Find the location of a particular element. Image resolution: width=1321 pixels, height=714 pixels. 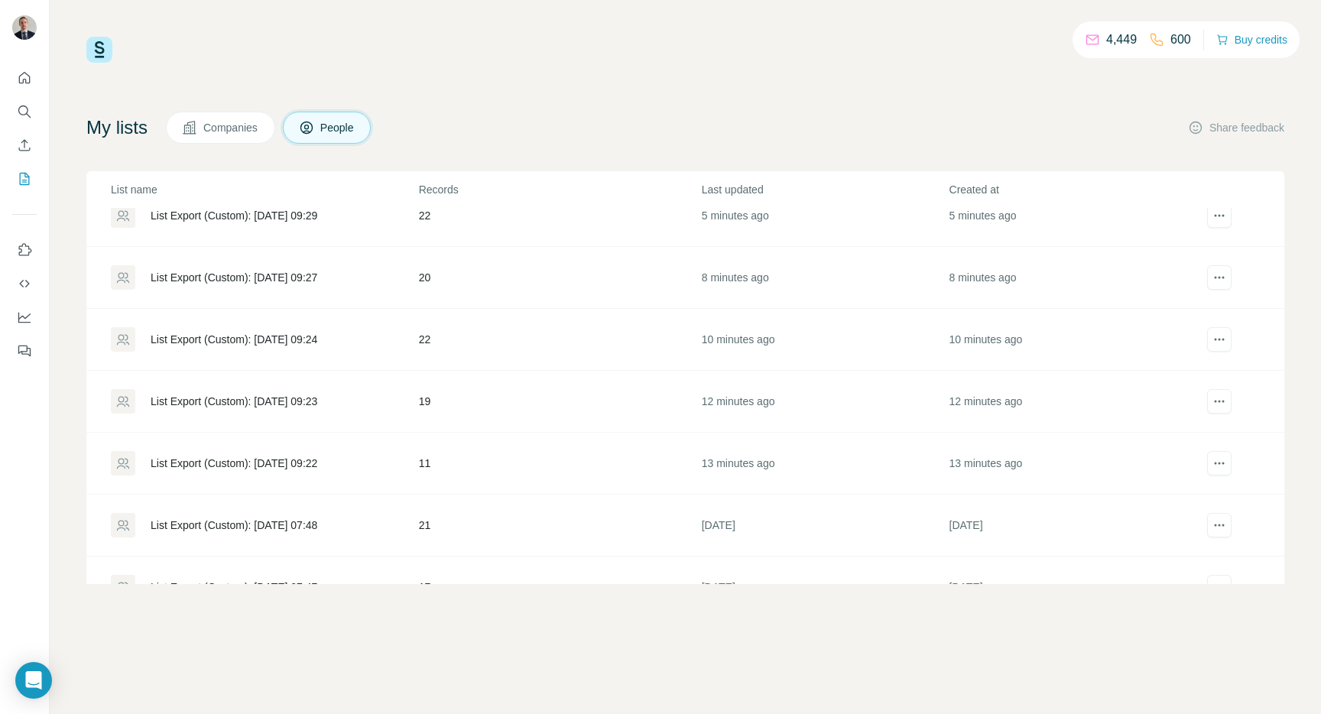

button: Buy credits is located at coordinates (1252, 40).